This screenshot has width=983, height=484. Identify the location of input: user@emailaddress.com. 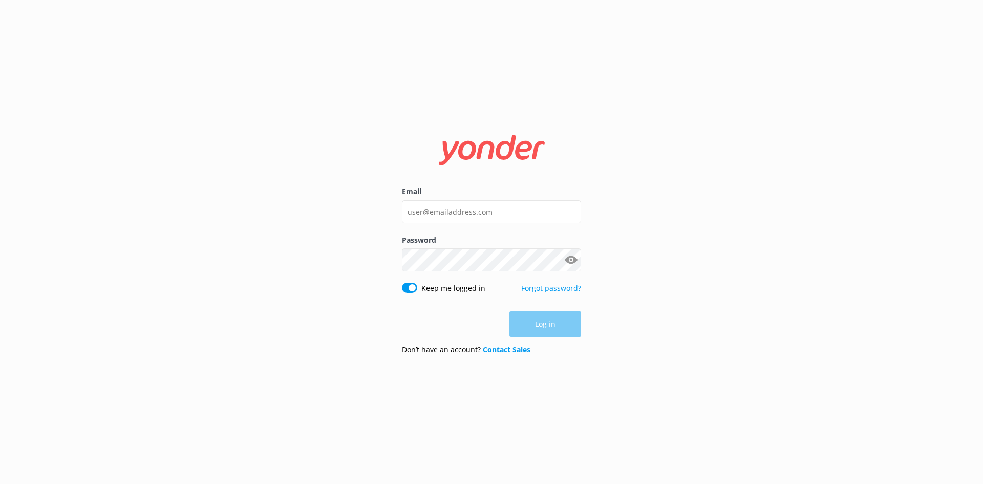
(492, 211).